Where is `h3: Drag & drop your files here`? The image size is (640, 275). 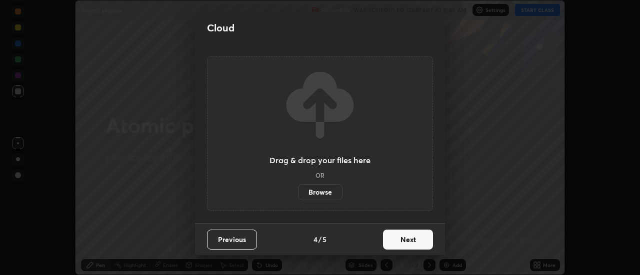 h3: Drag & drop your files here is located at coordinates (320, 160).